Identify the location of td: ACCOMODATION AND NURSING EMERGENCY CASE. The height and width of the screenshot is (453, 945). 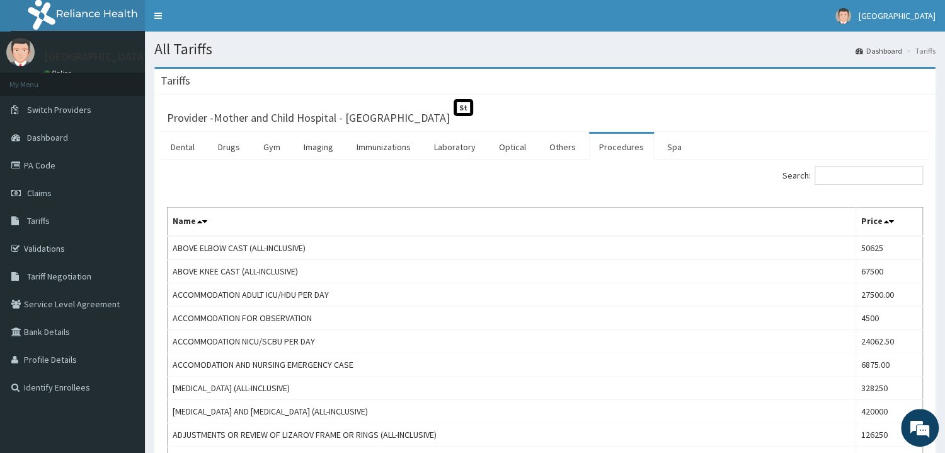
(512, 364).